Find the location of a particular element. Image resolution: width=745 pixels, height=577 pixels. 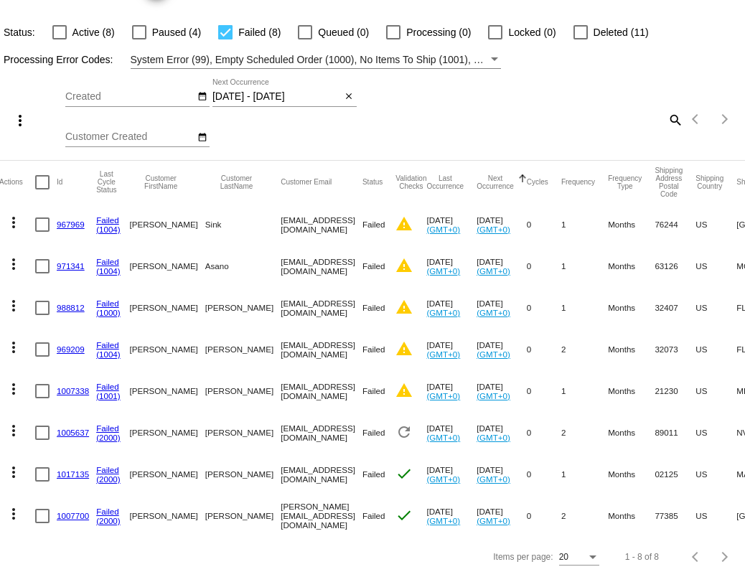

span: Status: is located at coordinates (19, 32).